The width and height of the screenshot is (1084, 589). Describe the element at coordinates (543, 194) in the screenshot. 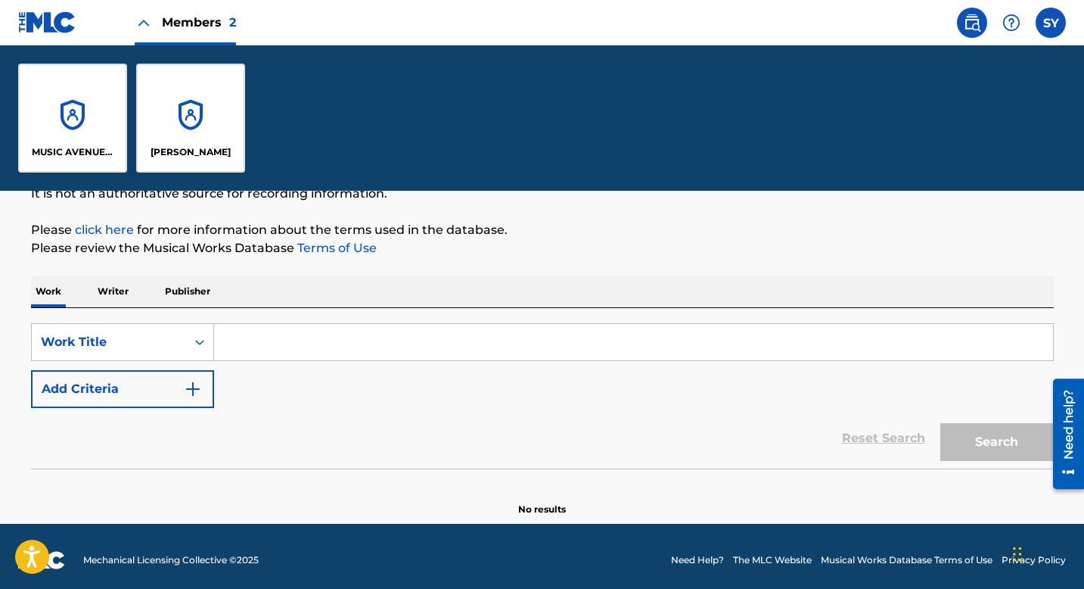

I see `p: It is not an authoritative source for recording information.` at that location.